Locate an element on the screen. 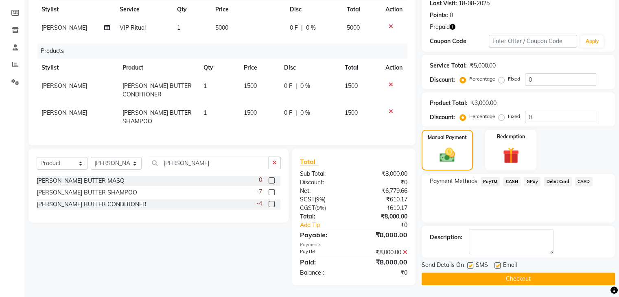 This screenshot has height=297, width=619. span: 0 is located at coordinates (261, 180).